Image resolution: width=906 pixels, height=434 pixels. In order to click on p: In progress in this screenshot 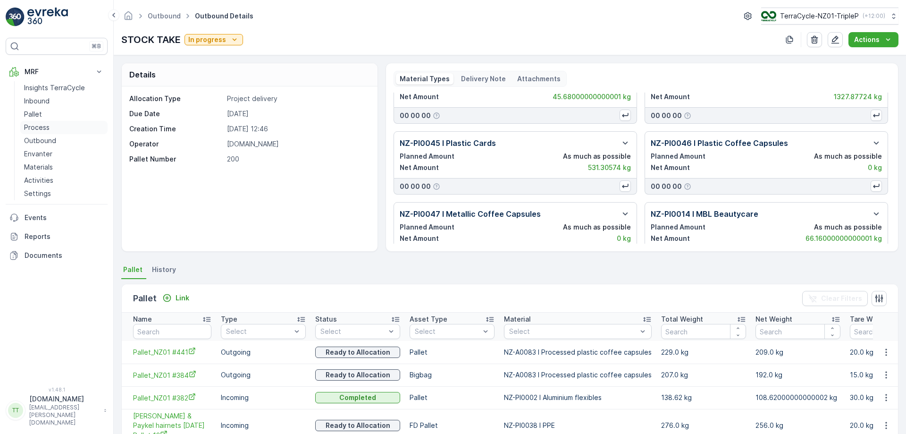, I will do `click(207, 40)`.